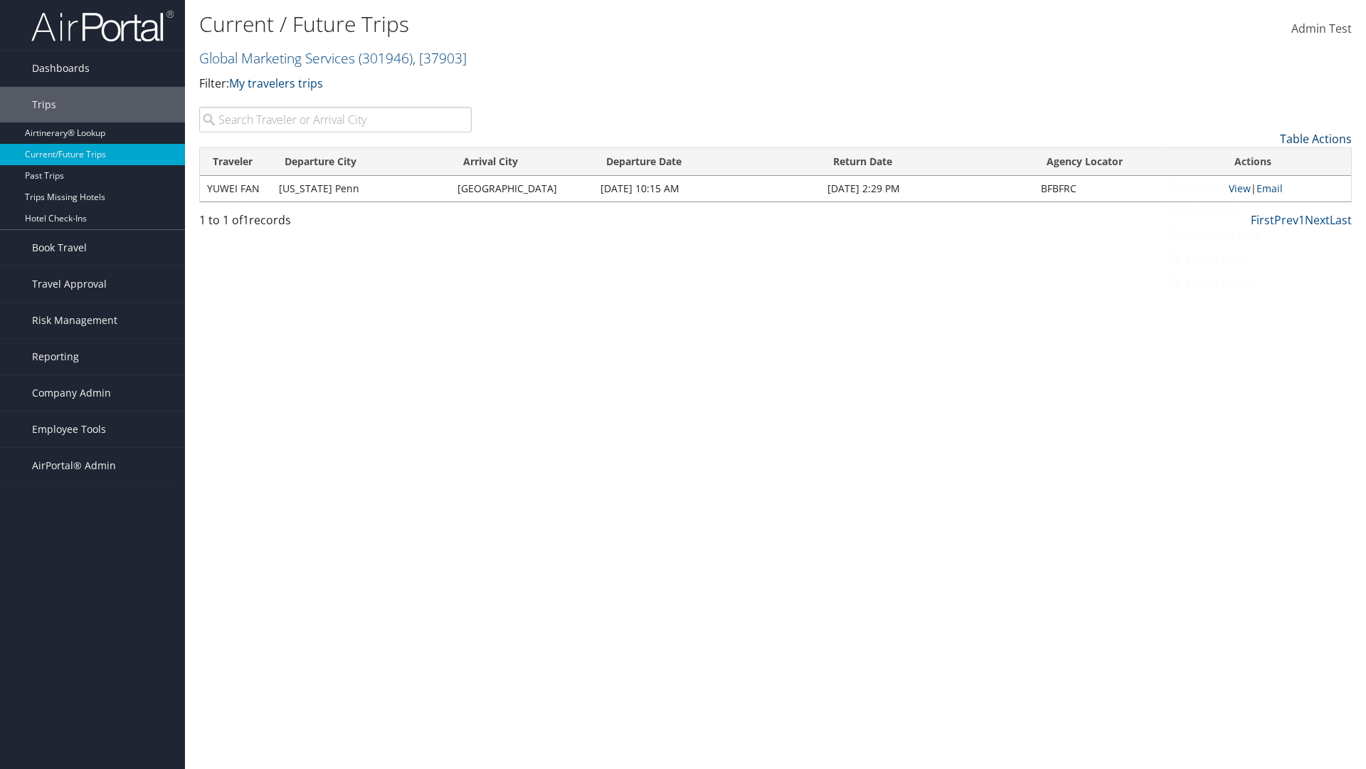 The width and height of the screenshot is (1366, 769). Describe the element at coordinates (102, 26) in the screenshot. I see `img: airportal-logo.png` at that location.